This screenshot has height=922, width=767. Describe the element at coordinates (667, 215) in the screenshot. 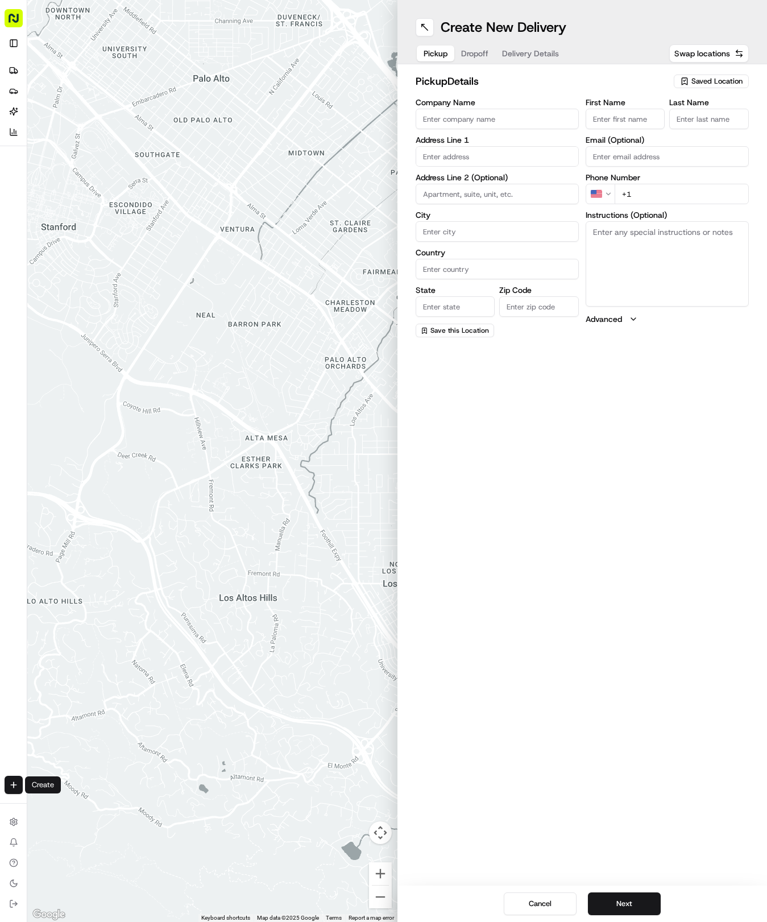

I see `label: Instructions (Optional)` at that location.